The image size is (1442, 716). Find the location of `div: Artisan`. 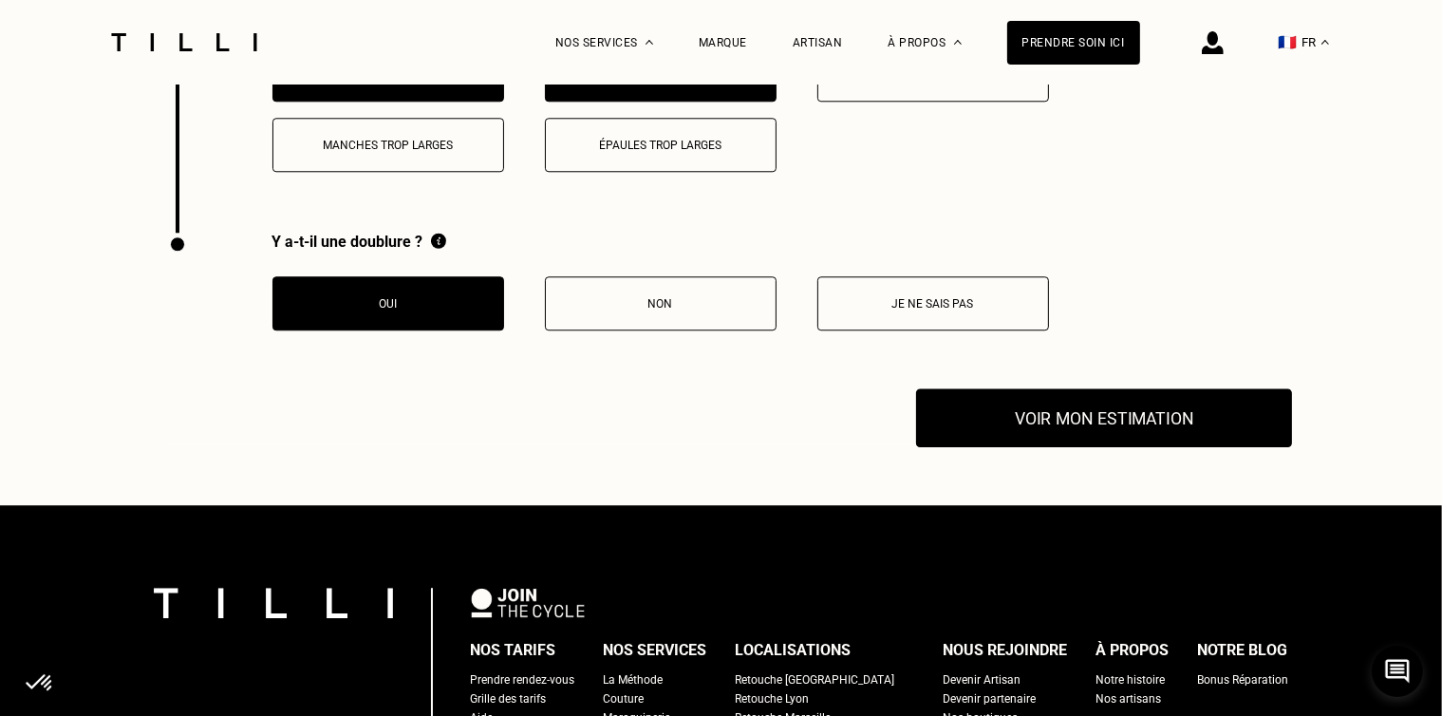

div: Artisan is located at coordinates (817, 43).